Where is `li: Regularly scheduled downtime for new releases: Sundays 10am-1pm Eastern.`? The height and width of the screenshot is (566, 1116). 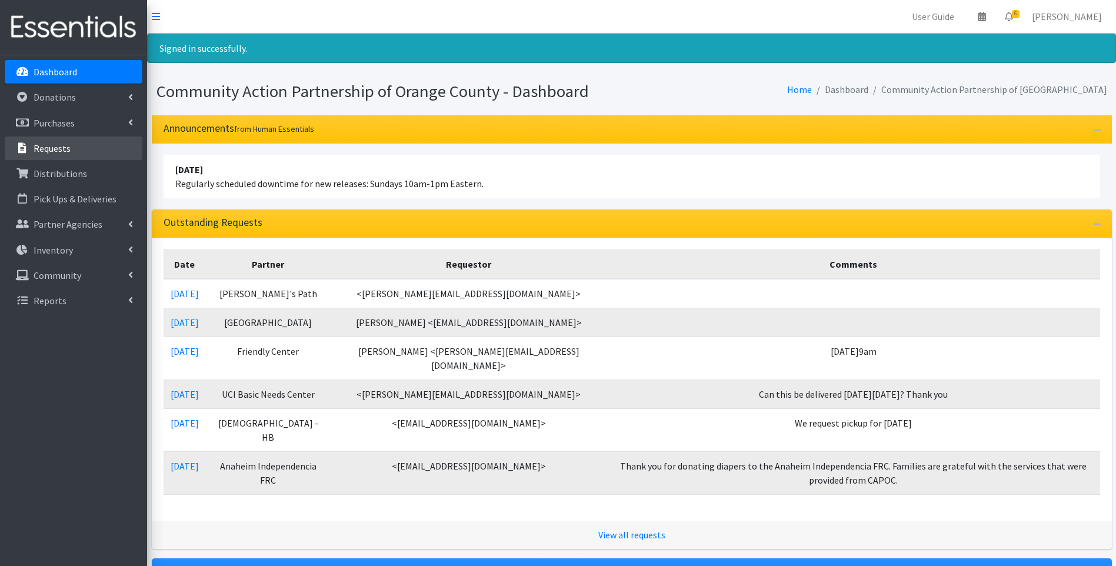 li: Regularly scheduled downtime for new releases: Sundays 10am-1pm Eastern. is located at coordinates (632, 177).